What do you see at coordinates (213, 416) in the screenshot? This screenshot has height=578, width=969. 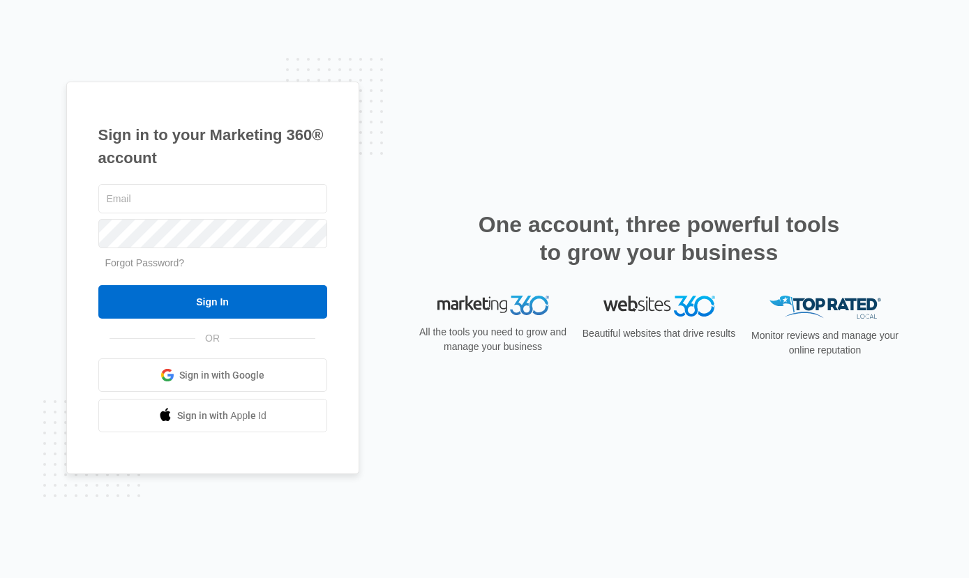 I see `a: Sign in with Apple Id` at bounding box center [213, 416].